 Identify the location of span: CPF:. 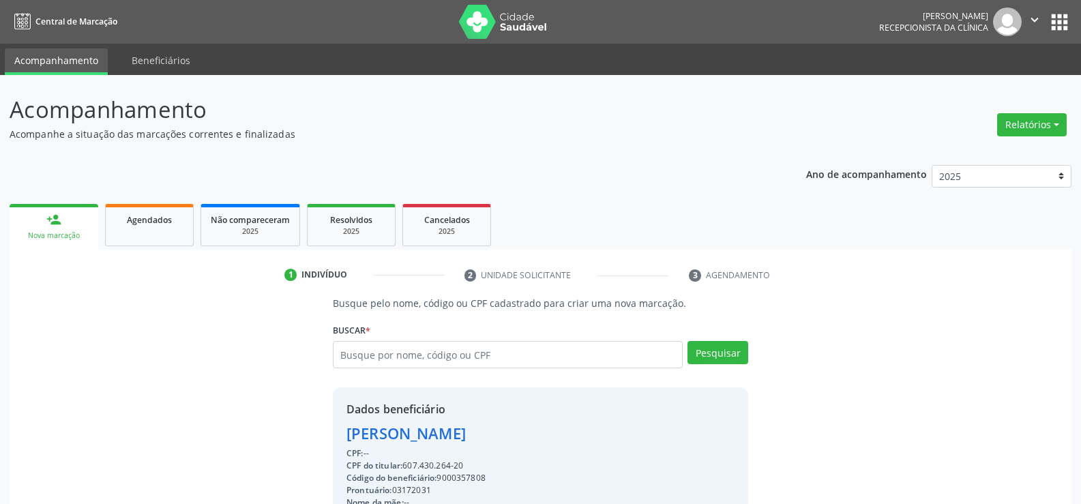
(355, 453).